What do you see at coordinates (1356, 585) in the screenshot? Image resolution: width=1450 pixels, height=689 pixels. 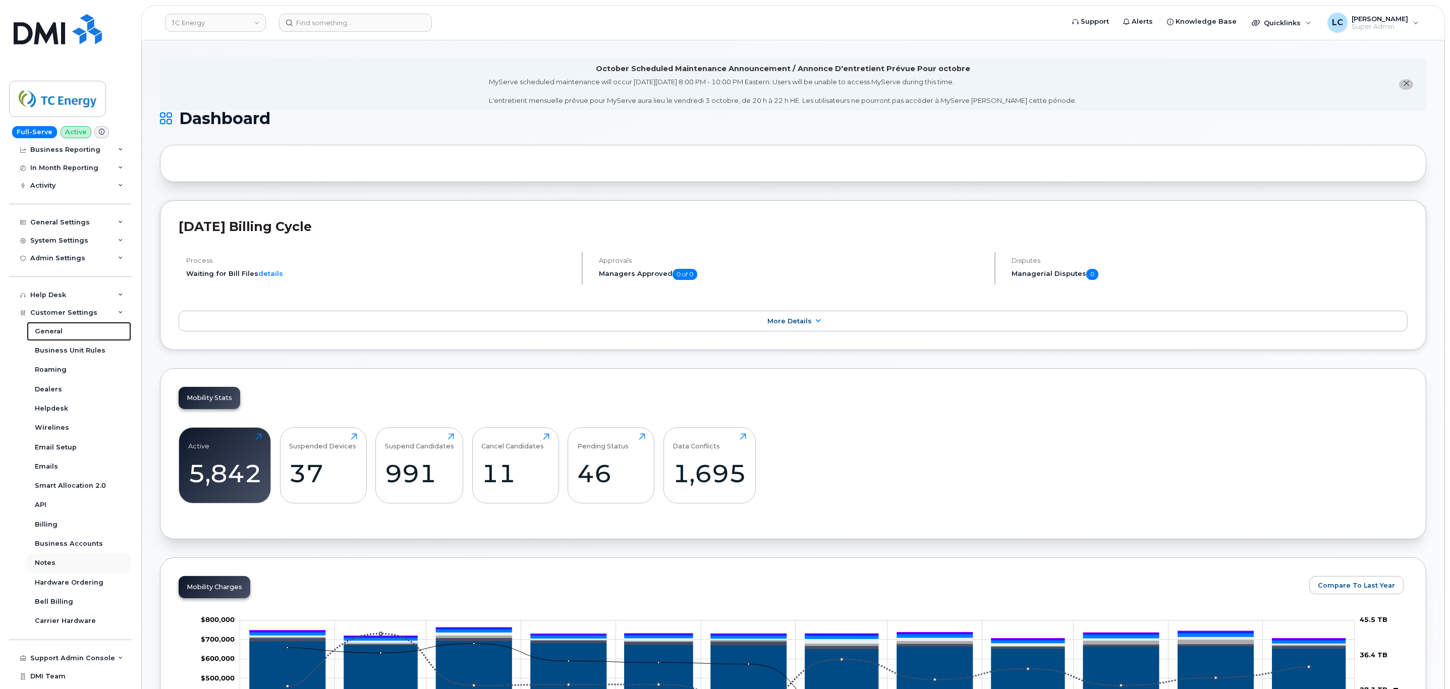 I see `button: Compare To Last Year` at bounding box center [1356, 585].